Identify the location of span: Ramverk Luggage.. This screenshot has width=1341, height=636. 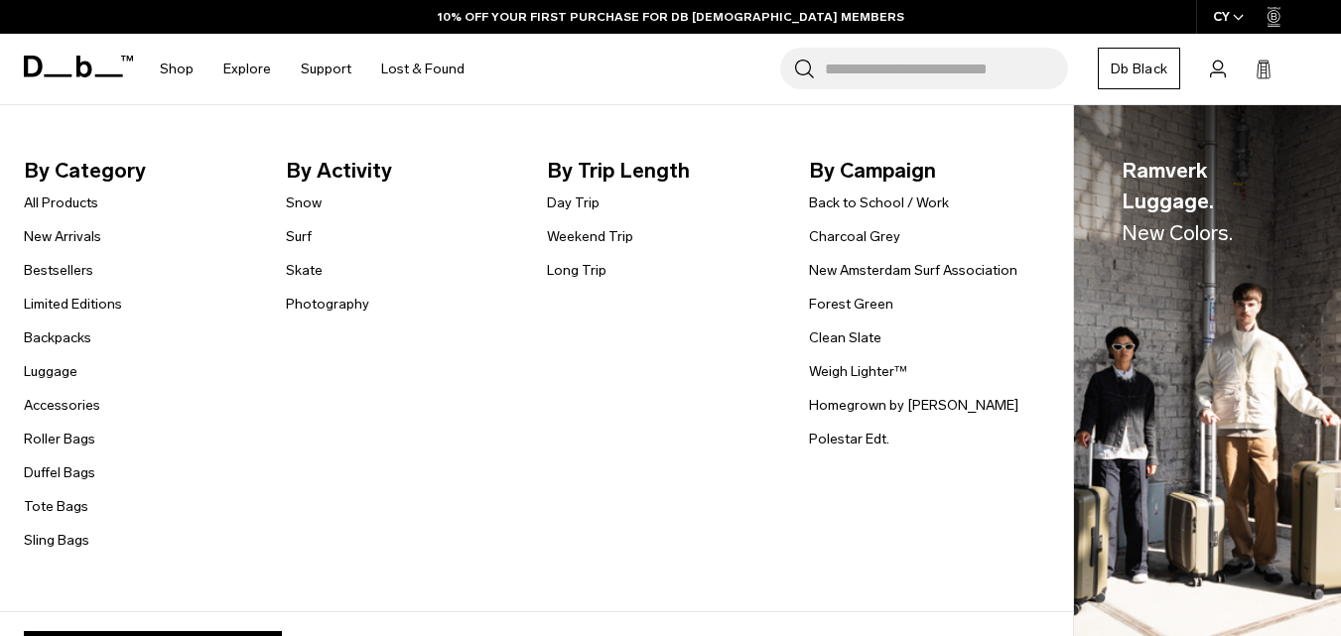
(1207, 201).